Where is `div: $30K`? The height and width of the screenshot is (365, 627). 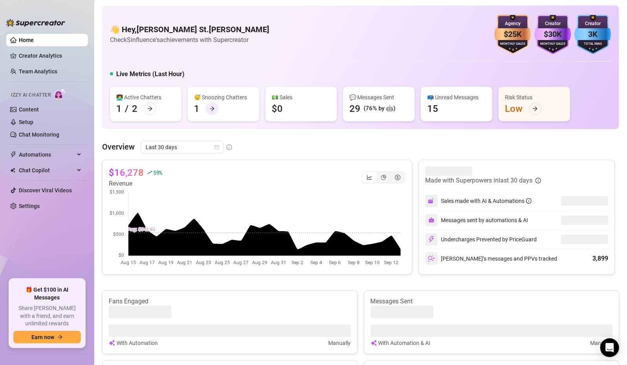
div: $30K is located at coordinates (552, 34).